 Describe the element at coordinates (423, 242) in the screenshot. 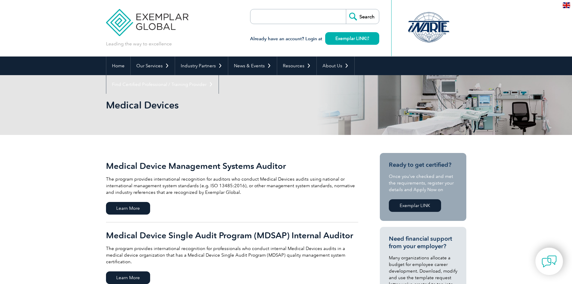

I see `h3: Need financial support from your employer?` at that location.